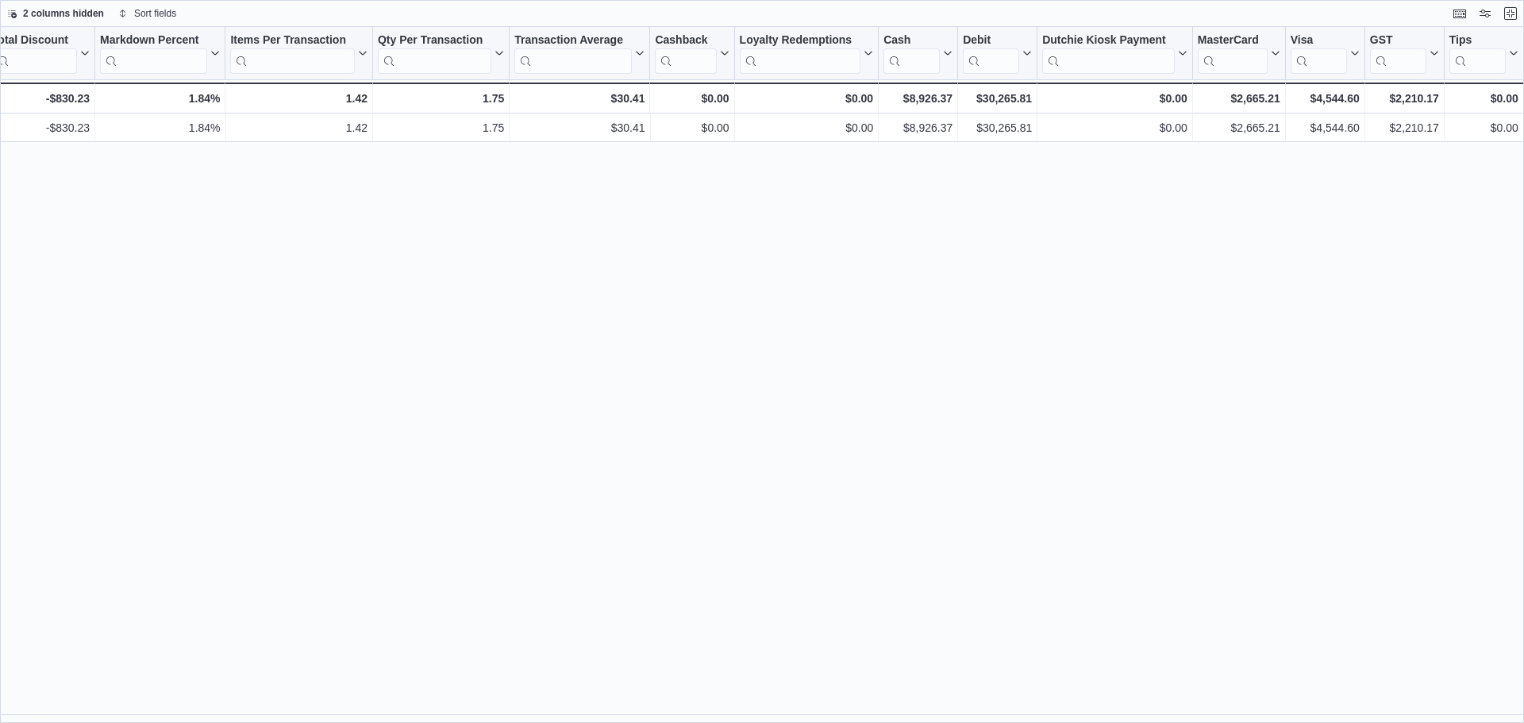 The image size is (1524, 723). I want to click on button: Visa, so click(1324, 53).